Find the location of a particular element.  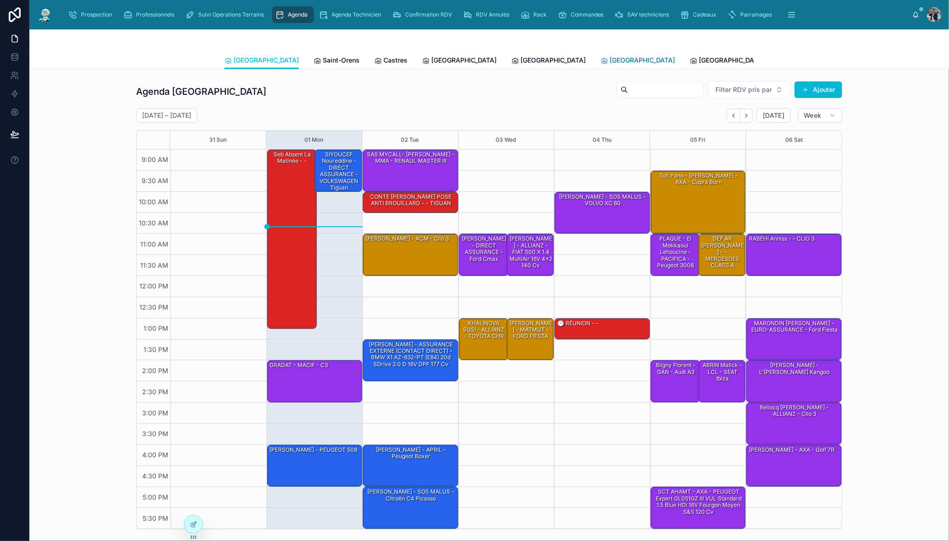

span: 2:30 PM is located at coordinates (155, 391).